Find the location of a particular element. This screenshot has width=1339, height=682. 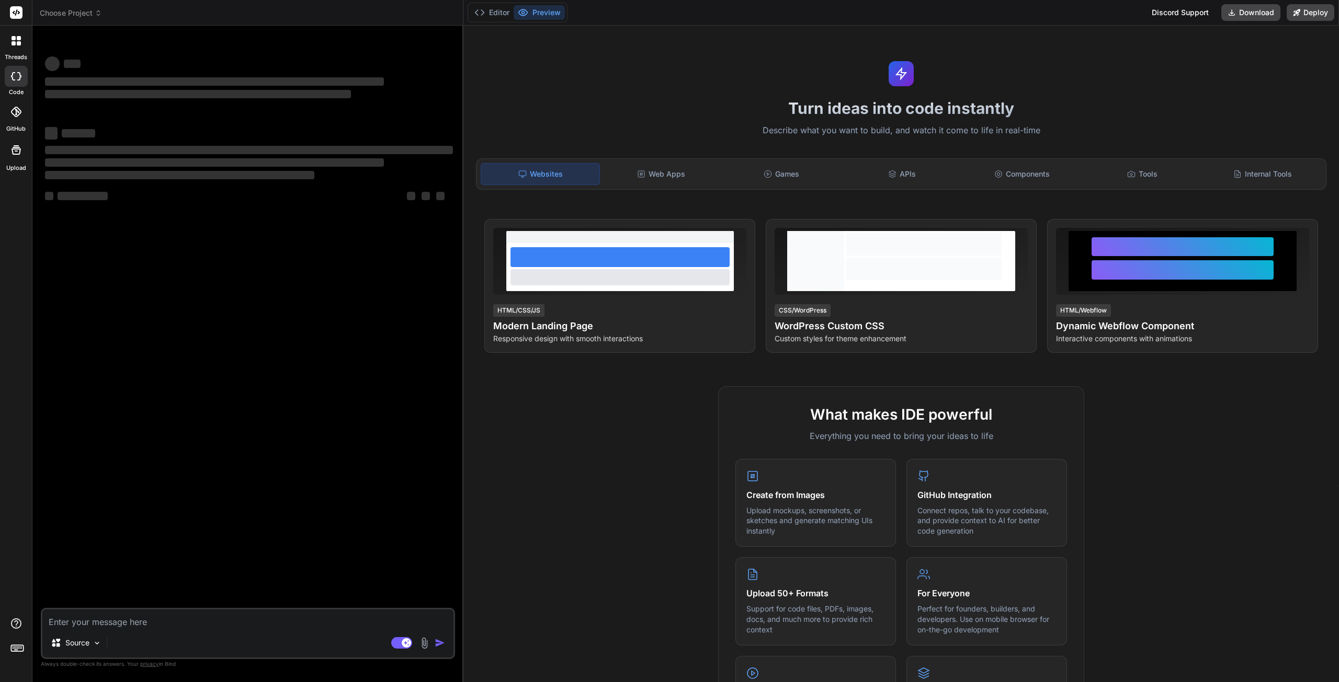

img: attachment is located at coordinates (424, 643).